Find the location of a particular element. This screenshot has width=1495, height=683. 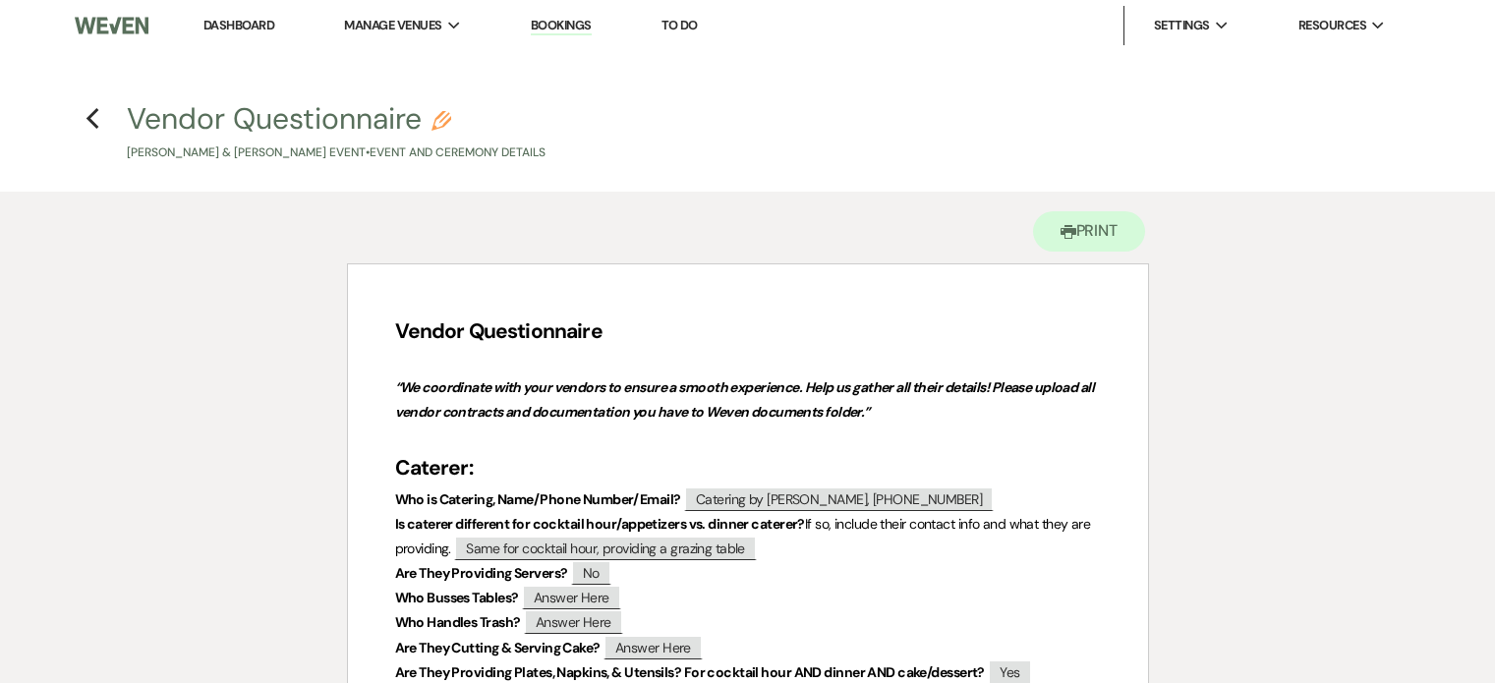

strong: Are They Providing Servers? is located at coordinates (482, 573).